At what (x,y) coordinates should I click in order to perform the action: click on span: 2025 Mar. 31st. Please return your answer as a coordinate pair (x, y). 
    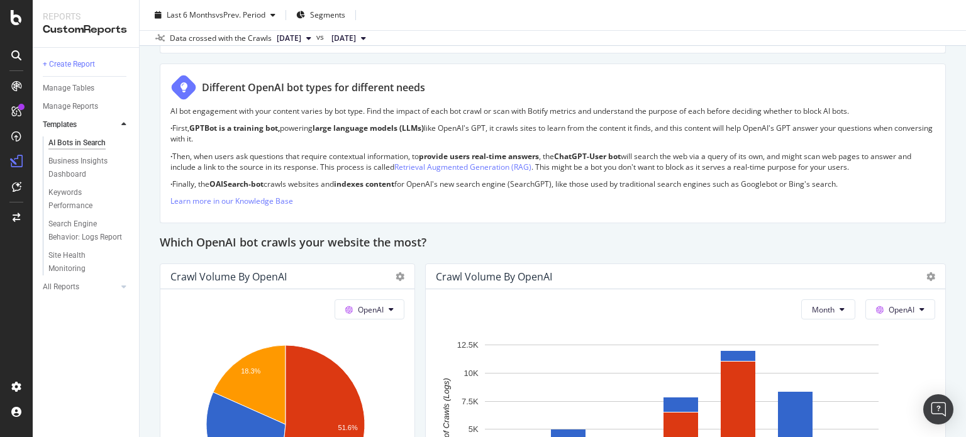
    Looking at the image, I should click on (343, 38).